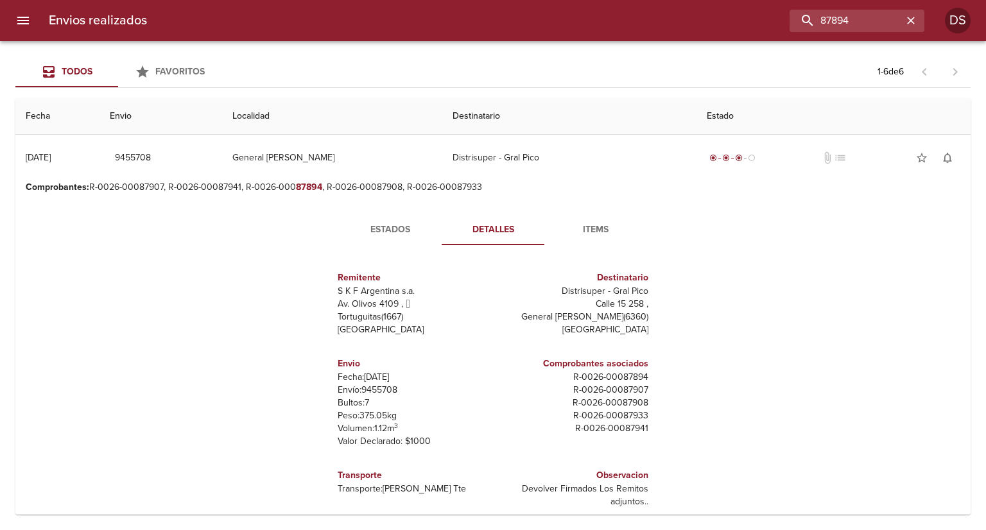 This screenshot has width=986, height=530. What do you see at coordinates (413, 304) in the screenshot?
I see `p: Av. Olivos 4109 ,  ` at bounding box center [413, 304].